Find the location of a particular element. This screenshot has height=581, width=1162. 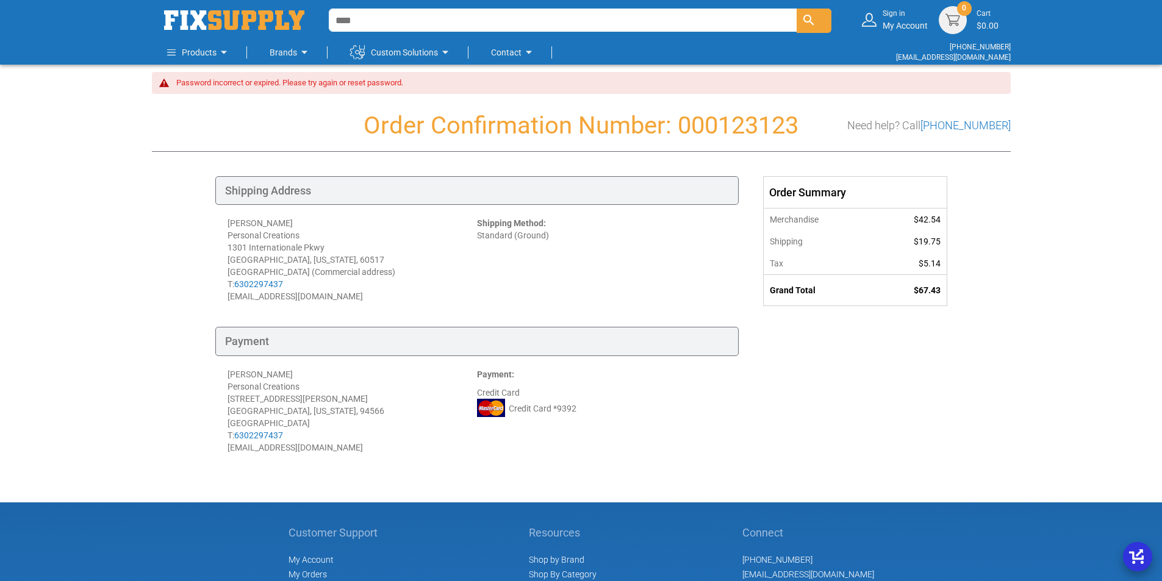

div: Password incorrect or expired. Please try again or reset password. is located at coordinates (587, 83).